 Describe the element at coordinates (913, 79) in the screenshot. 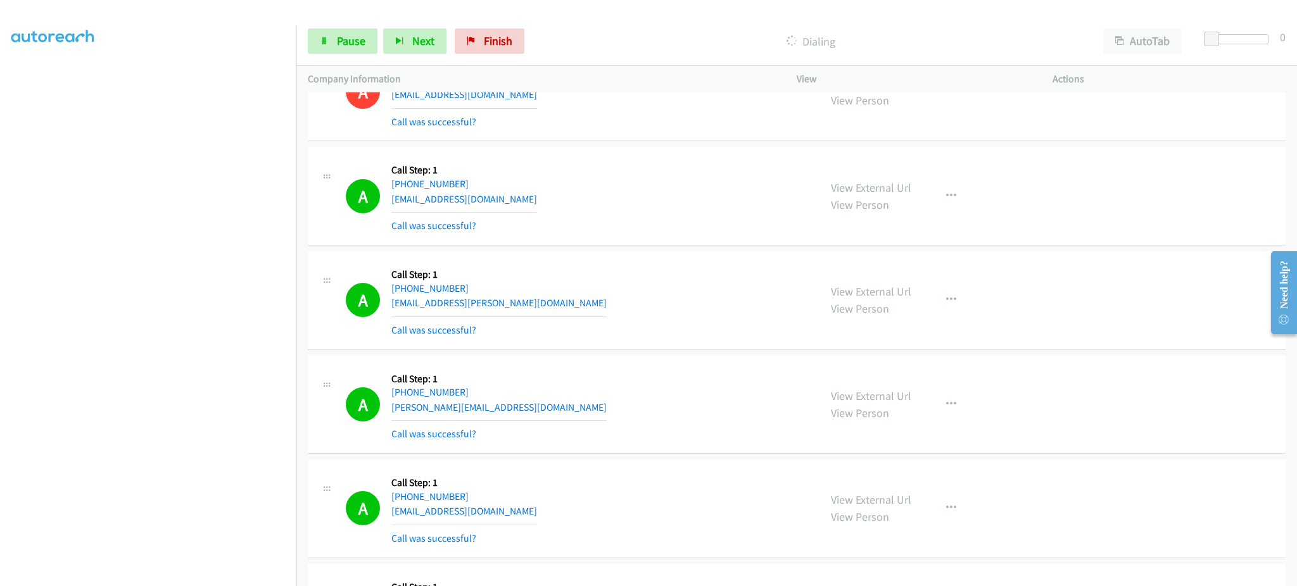

I see `p: View` at that location.